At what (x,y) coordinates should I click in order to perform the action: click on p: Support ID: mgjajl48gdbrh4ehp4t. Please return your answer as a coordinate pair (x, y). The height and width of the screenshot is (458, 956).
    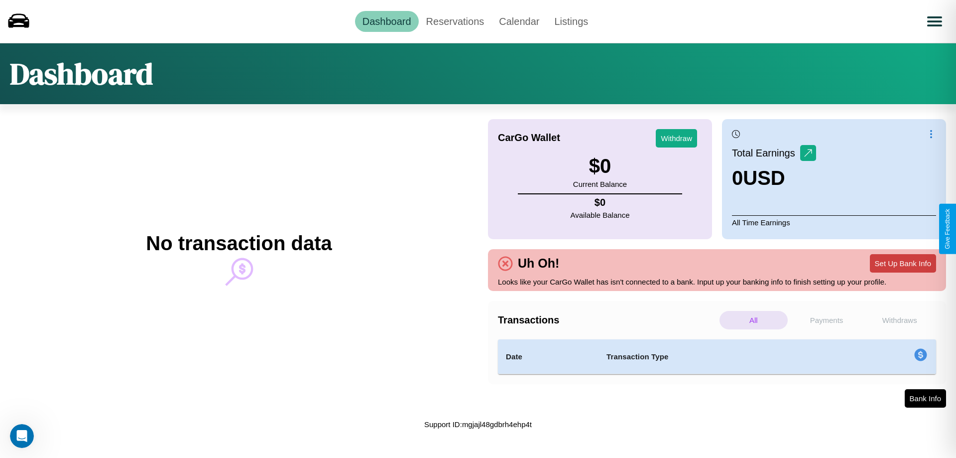
    Looking at the image, I should click on (478, 424).